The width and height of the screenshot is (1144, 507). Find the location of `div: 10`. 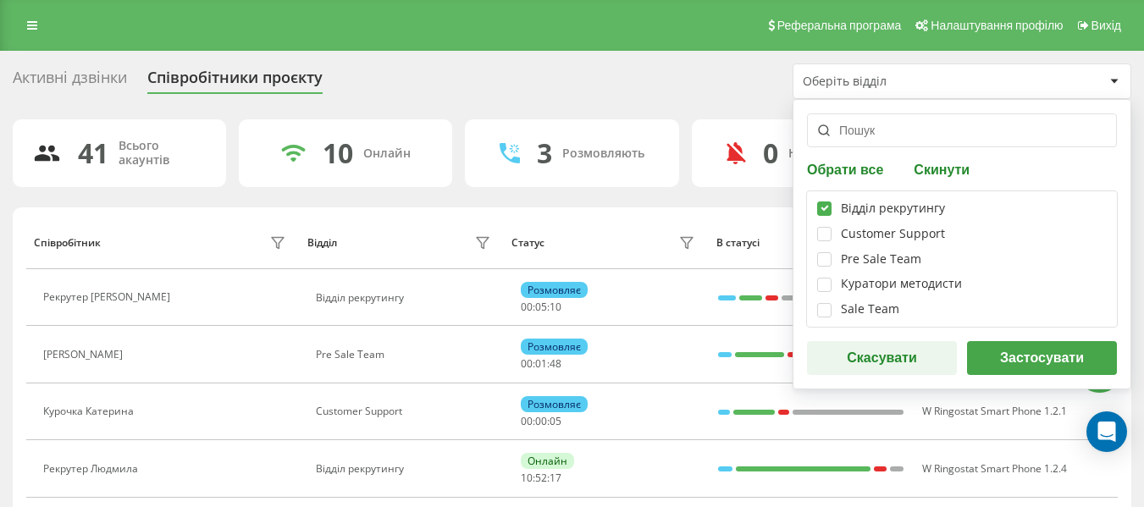

div: 10 is located at coordinates (338, 153).